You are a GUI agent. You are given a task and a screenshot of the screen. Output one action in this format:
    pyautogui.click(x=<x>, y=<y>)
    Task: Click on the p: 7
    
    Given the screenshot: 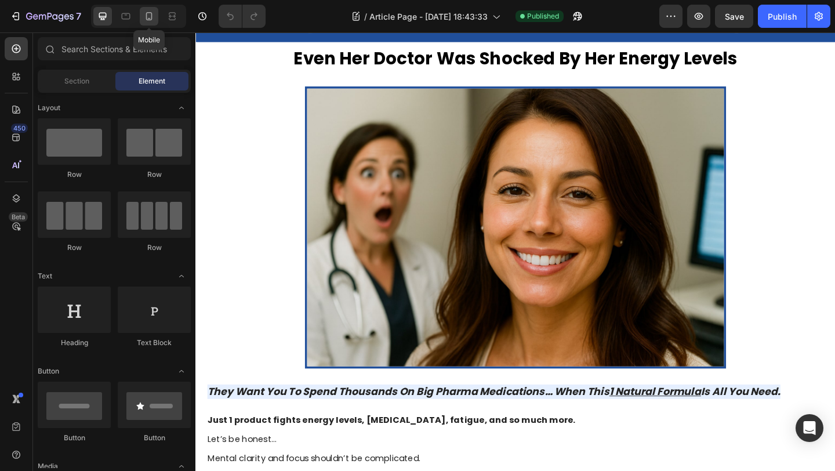 What is the action you would take?
    pyautogui.click(x=78, y=16)
    